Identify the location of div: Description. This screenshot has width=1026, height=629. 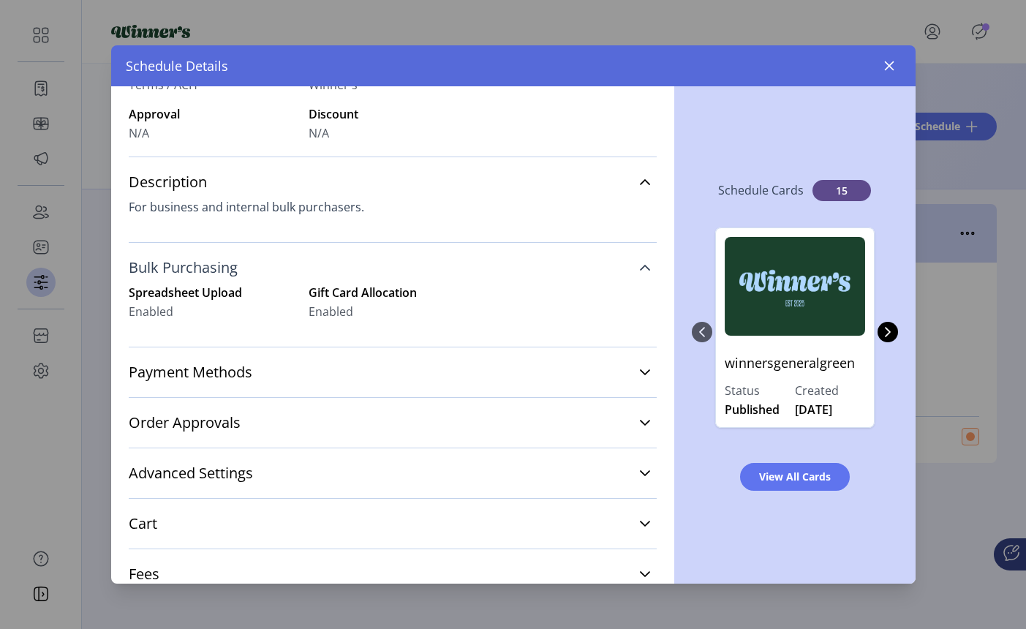
(393, 216).